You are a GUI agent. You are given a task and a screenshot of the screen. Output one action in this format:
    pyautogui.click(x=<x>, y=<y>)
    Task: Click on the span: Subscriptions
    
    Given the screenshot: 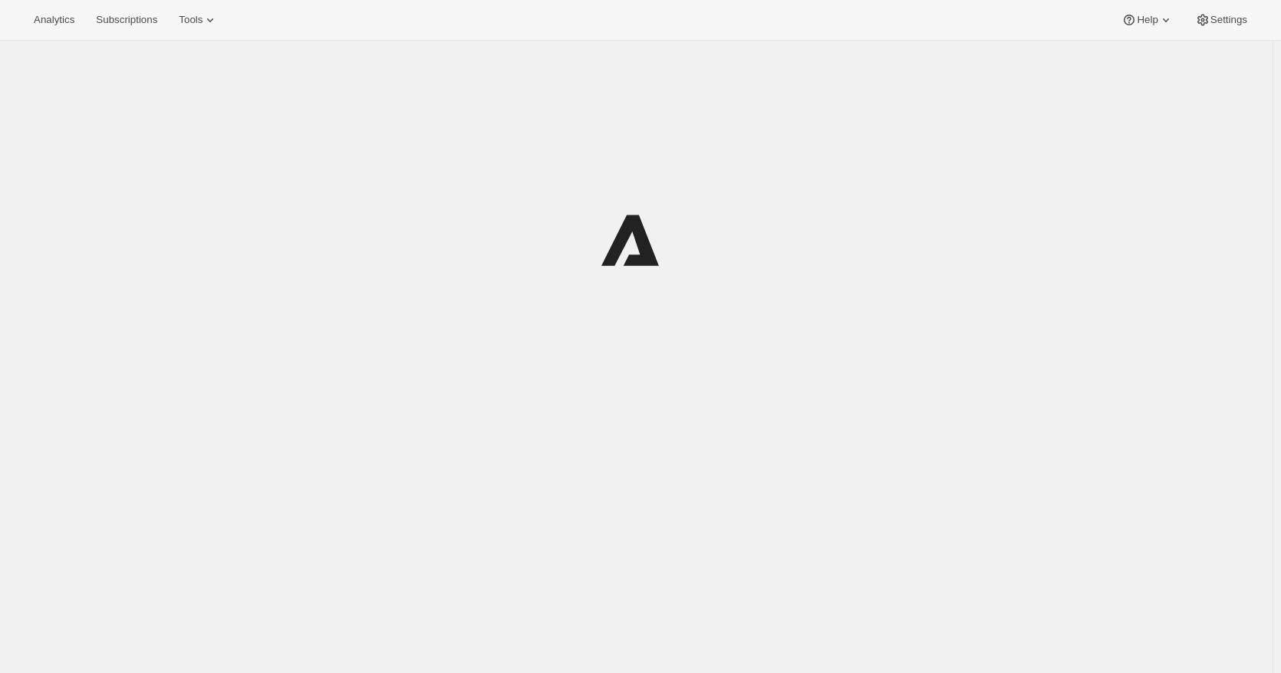 What is the action you would take?
    pyautogui.click(x=127, y=20)
    